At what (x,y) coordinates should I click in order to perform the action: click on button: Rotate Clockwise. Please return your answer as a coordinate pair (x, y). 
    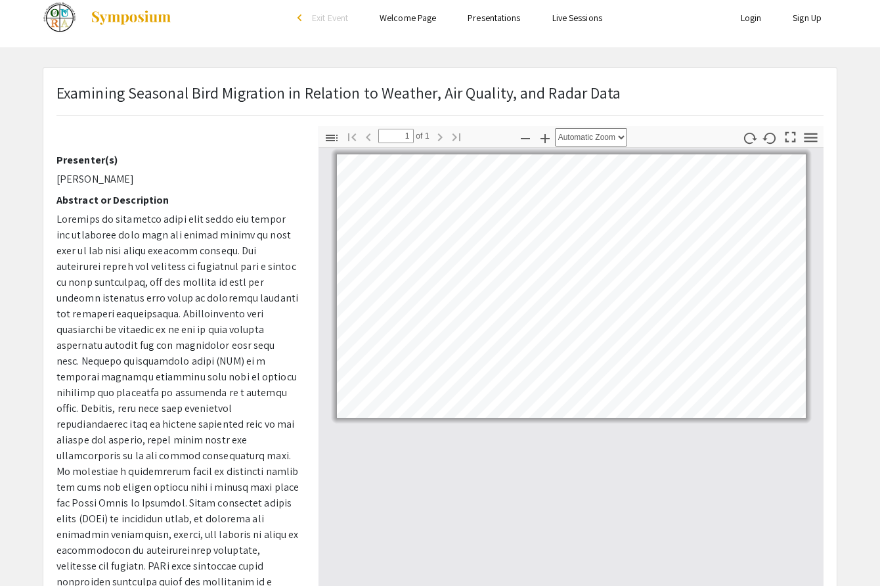
    Looking at the image, I should click on (750, 137).